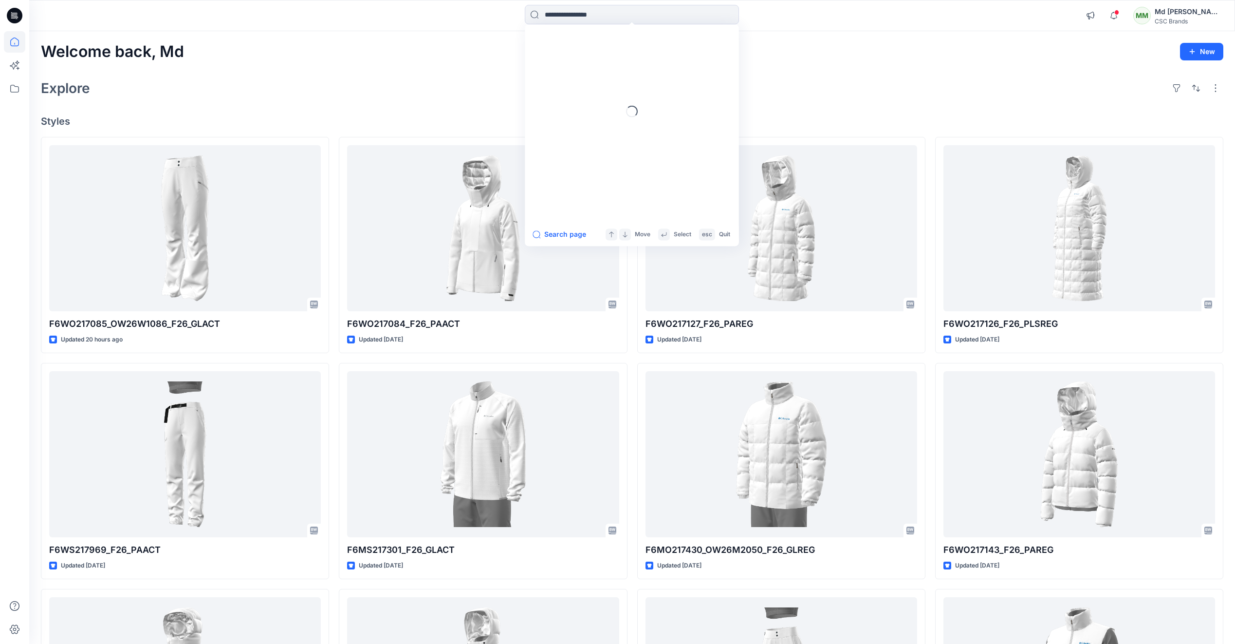 The image size is (1235, 644). What do you see at coordinates (781, 228) in the screenshot?
I see `a: F6WO217127_F26_PAREG` at bounding box center [781, 228].